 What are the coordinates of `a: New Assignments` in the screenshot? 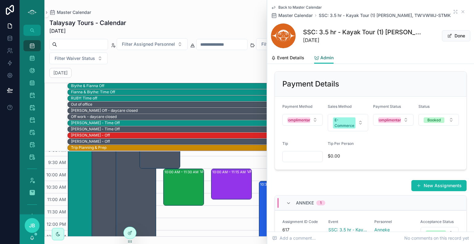 It's located at (439, 186).